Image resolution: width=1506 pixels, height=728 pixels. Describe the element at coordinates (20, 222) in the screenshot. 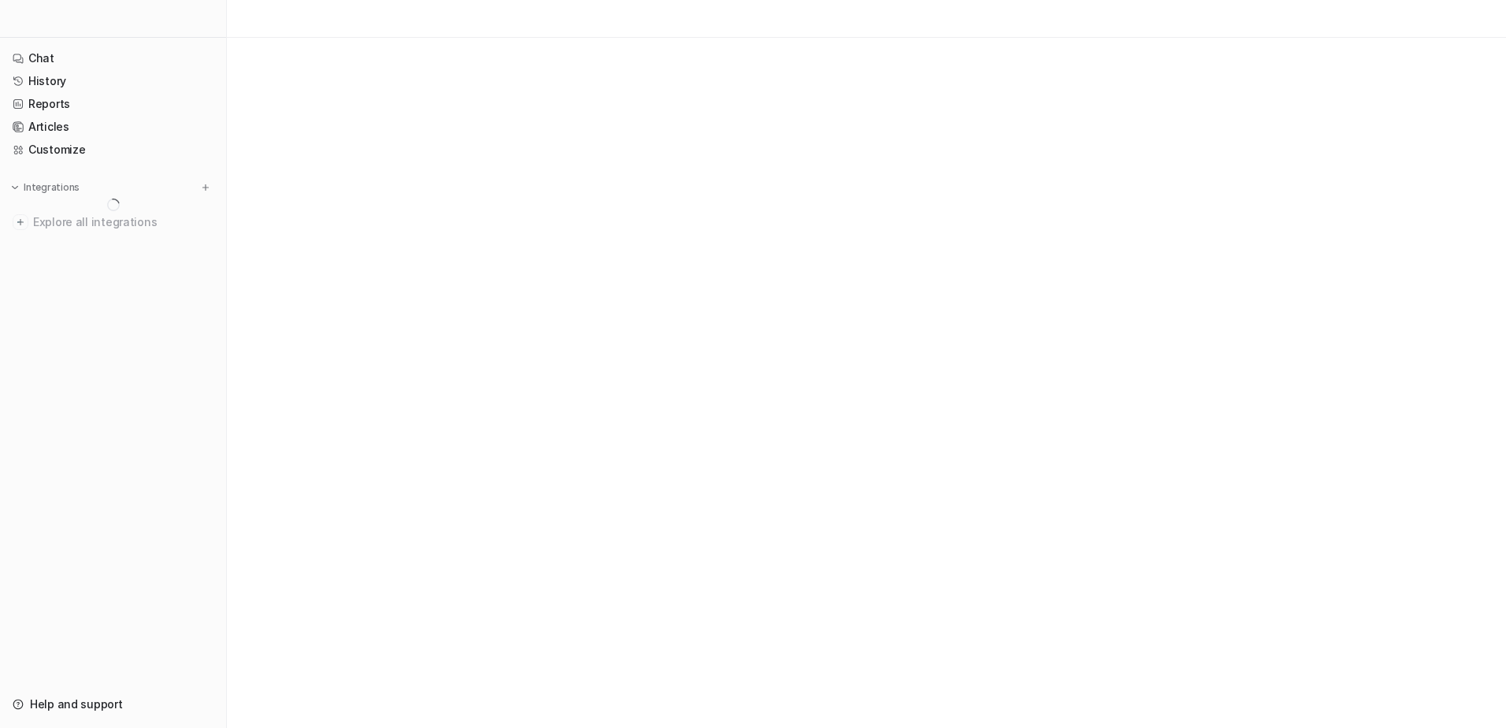

I see `img: explore all integrations` at that location.